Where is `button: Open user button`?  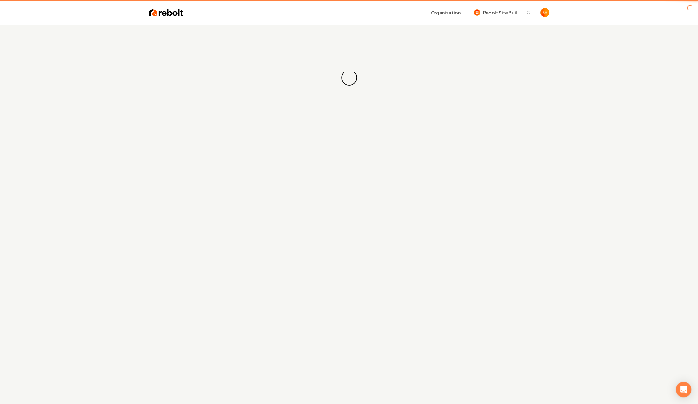 button: Open user button is located at coordinates (545, 13).